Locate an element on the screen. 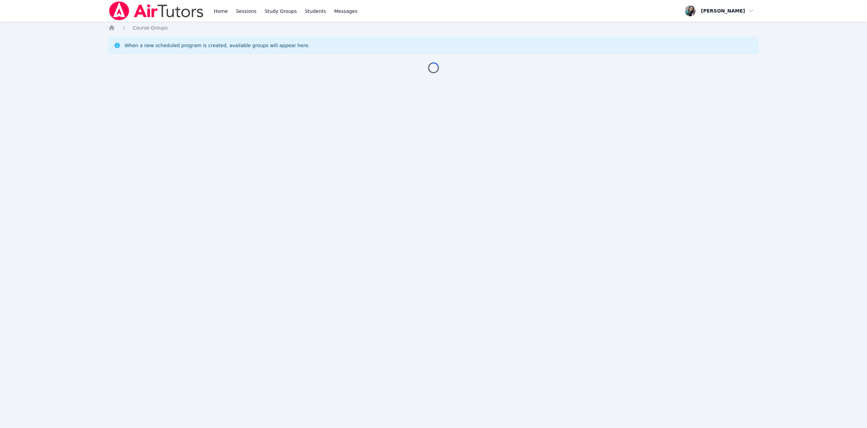 This screenshot has height=428, width=867. span: Messages is located at coordinates (346, 11).